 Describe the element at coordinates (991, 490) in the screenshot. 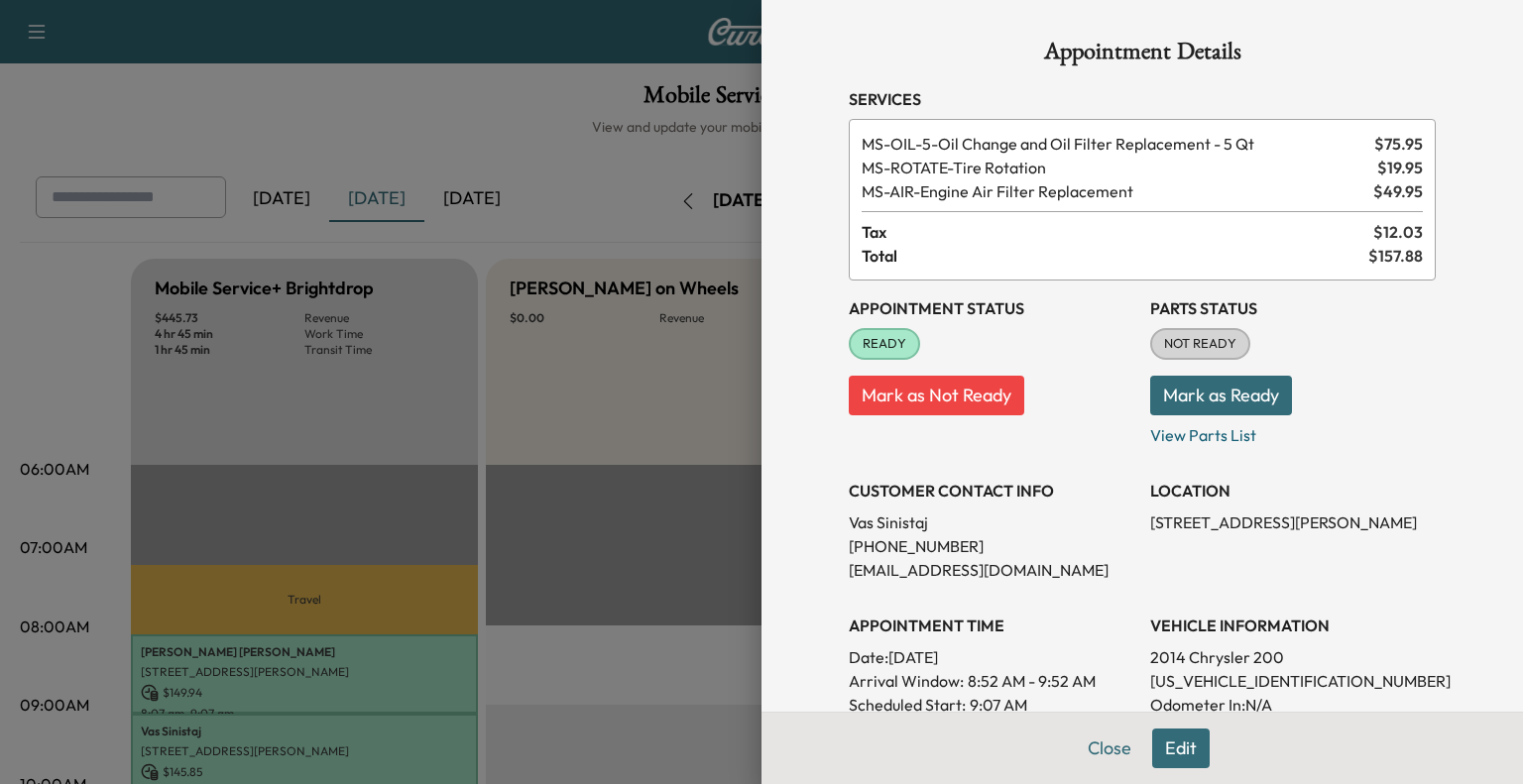

I see `h3: CUSTOMER CONTACT INFO` at that location.